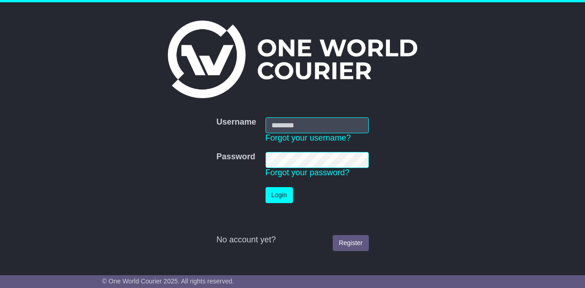 Image resolution: width=585 pixels, height=288 pixels. Describe the element at coordinates (308, 138) in the screenshot. I see `a: Forgot your username?` at that location.